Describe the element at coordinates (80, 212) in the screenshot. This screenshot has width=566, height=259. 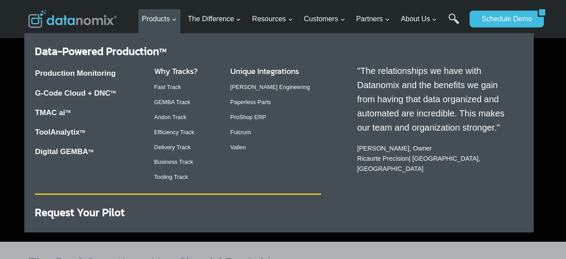
I see `strong: Request Your Pilot` at that location.